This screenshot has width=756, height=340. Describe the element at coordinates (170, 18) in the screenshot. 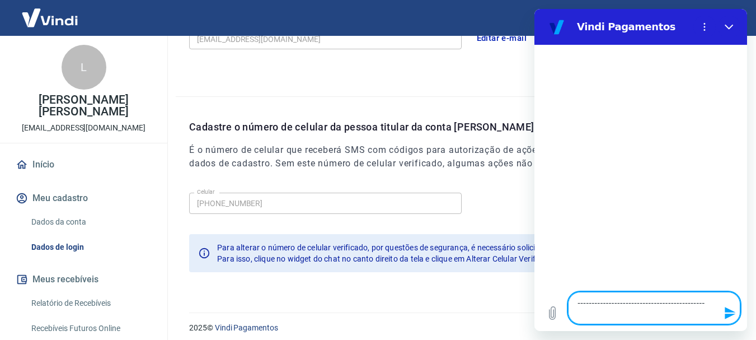

I see `button: Menu de opções` at that location.